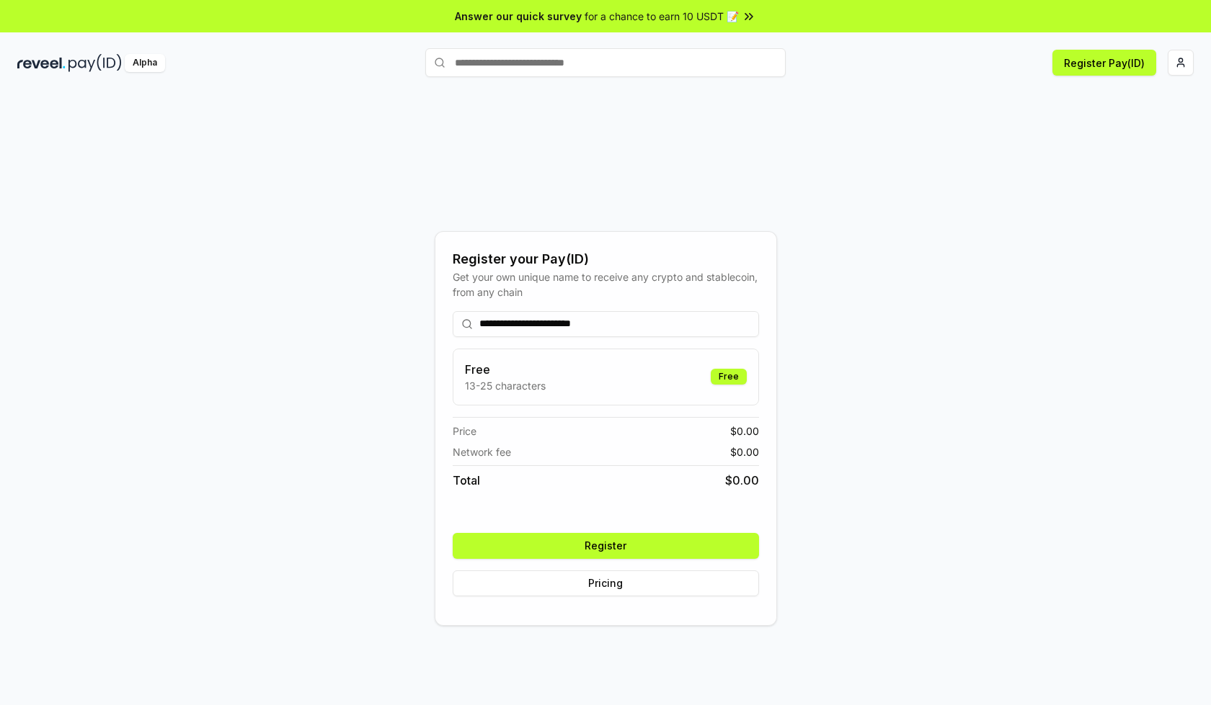 The width and height of the screenshot is (1211, 705). What do you see at coordinates (729, 377) in the screenshot?
I see `div: Free` at bounding box center [729, 377].